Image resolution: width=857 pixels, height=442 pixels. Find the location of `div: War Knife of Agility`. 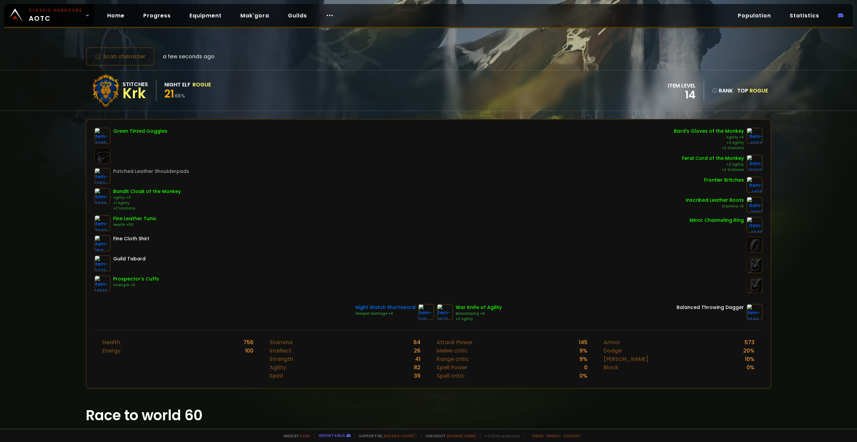

div: War Knife of Agility is located at coordinates (479, 307).